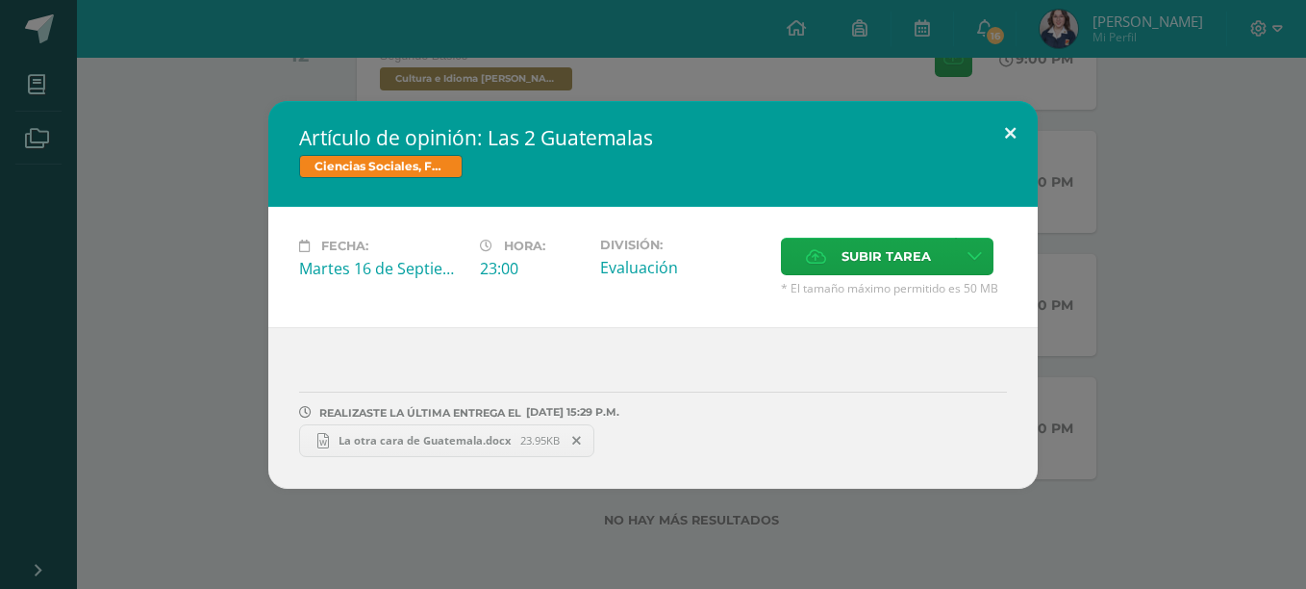 The image size is (1306, 589). Describe the element at coordinates (683, 244) in the screenshot. I see `label: División:` at that location.